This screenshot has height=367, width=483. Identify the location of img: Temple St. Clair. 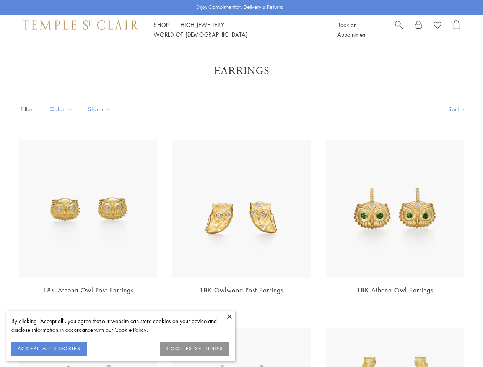
(81, 25).